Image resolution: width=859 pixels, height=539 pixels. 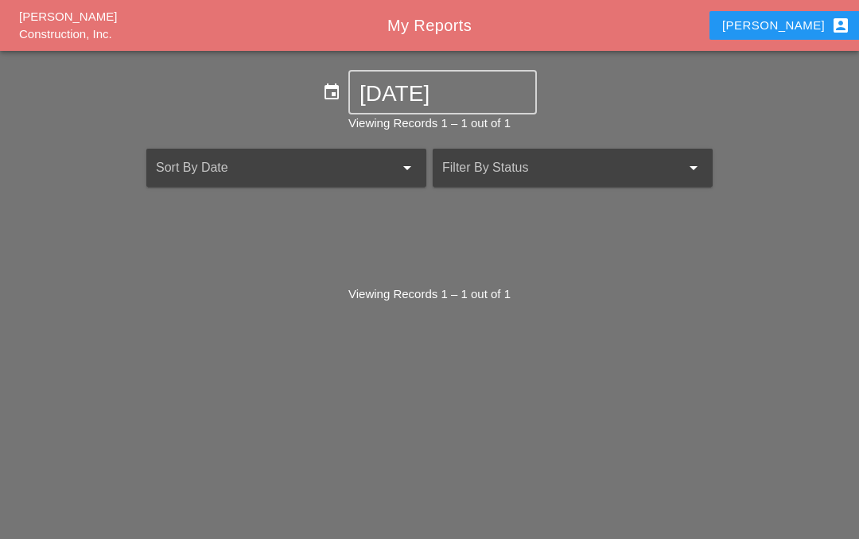 I want to click on i: event, so click(x=332, y=92).